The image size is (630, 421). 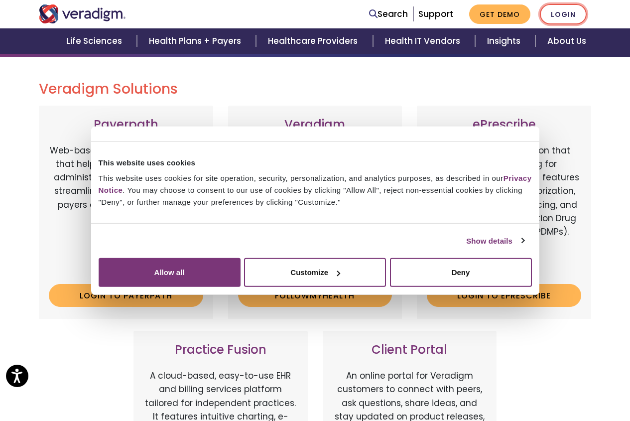 I want to click on h3: ePrescribe, so click(x=504, y=124).